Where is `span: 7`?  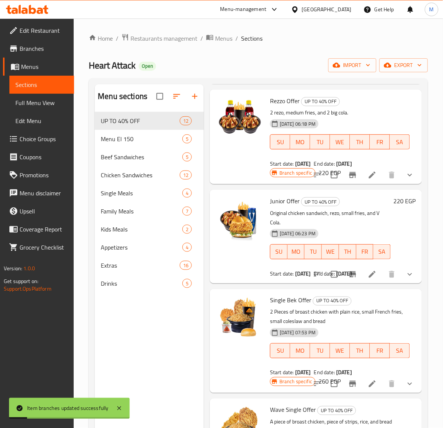
span: 7 is located at coordinates (187, 211).